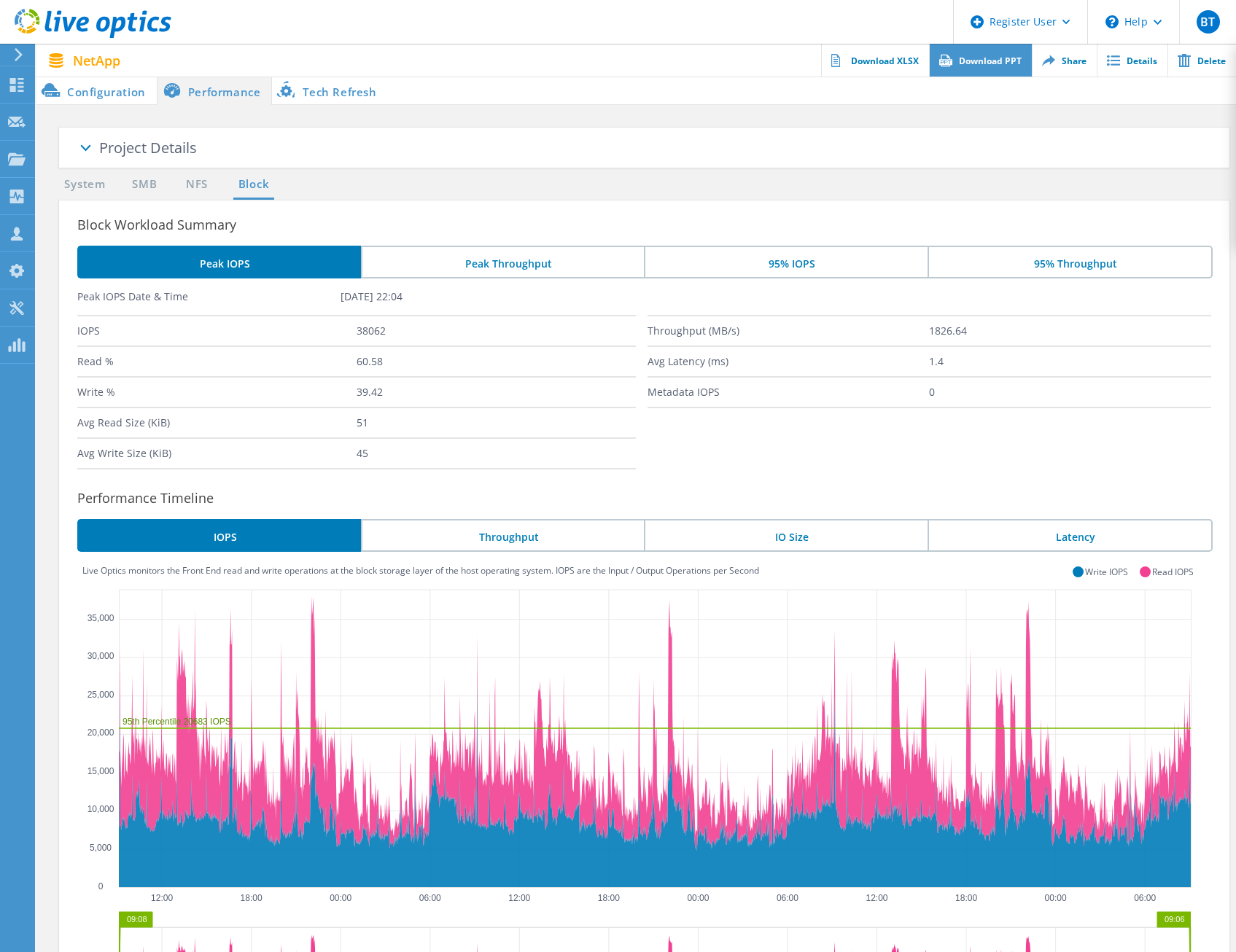 This screenshot has width=1236, height=952. I want to click on label: Metadata IOPS, so click(788, 392).